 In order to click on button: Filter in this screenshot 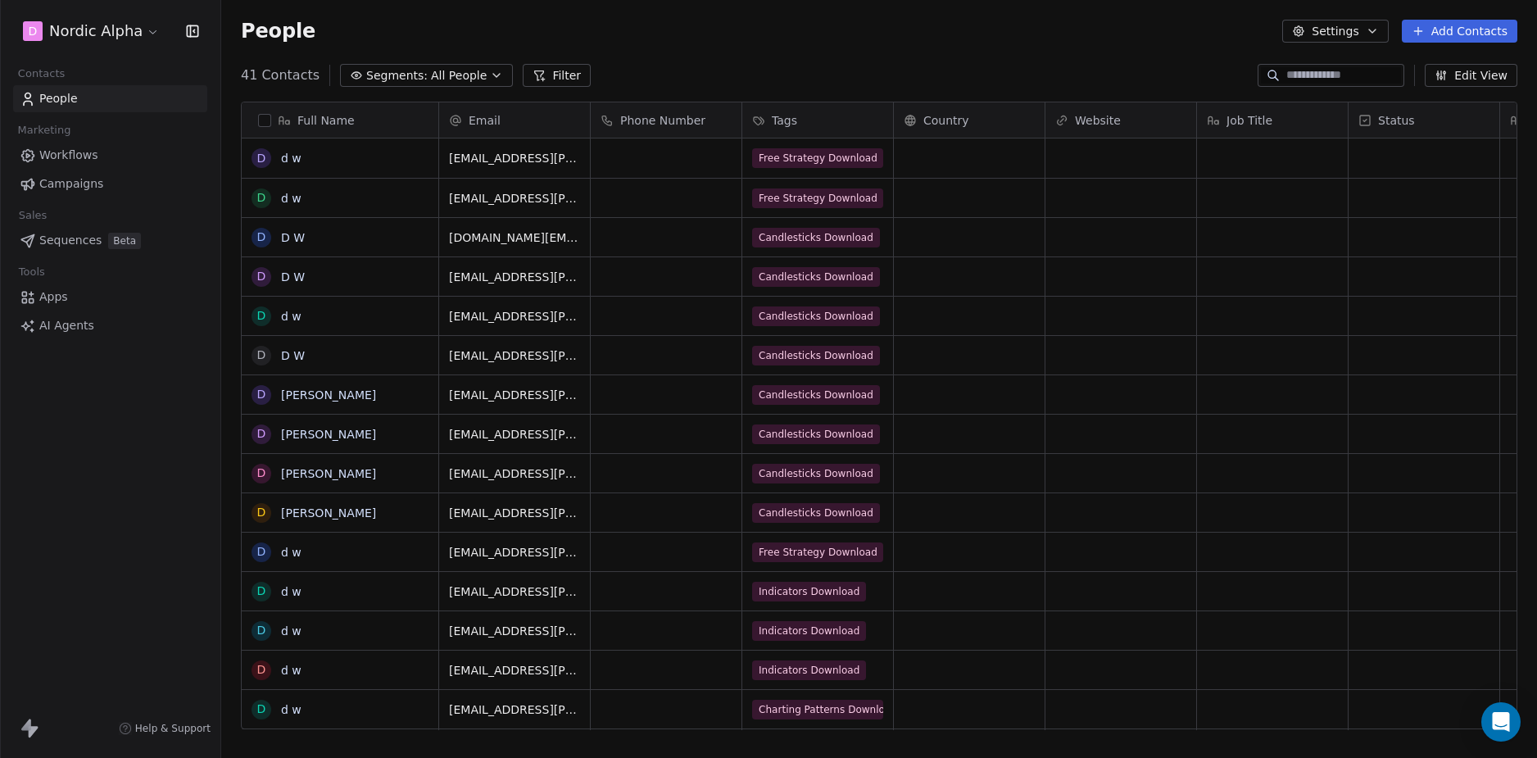, I will do `click(556, 75)`.